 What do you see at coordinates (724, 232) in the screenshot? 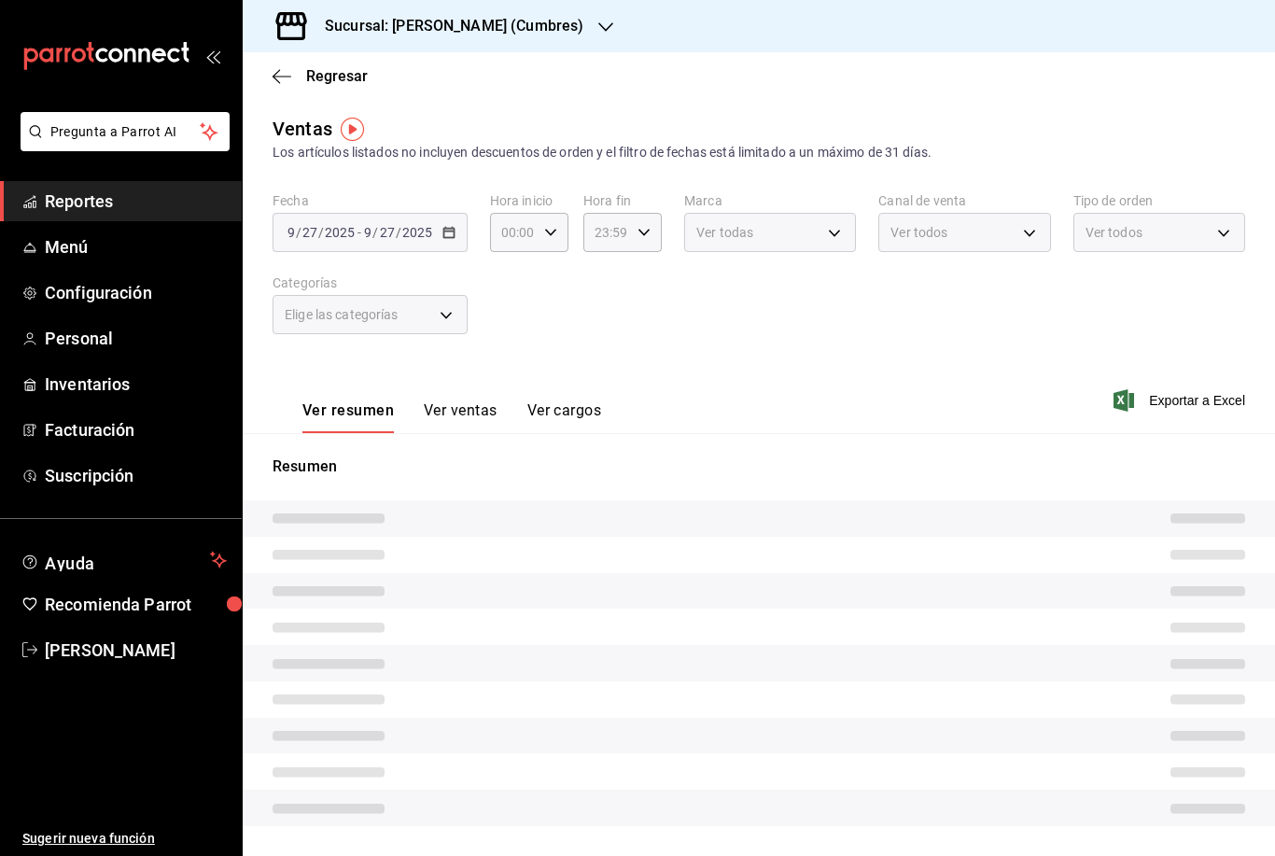
I see `span: Ver todas` at bounding box center [724, 232].